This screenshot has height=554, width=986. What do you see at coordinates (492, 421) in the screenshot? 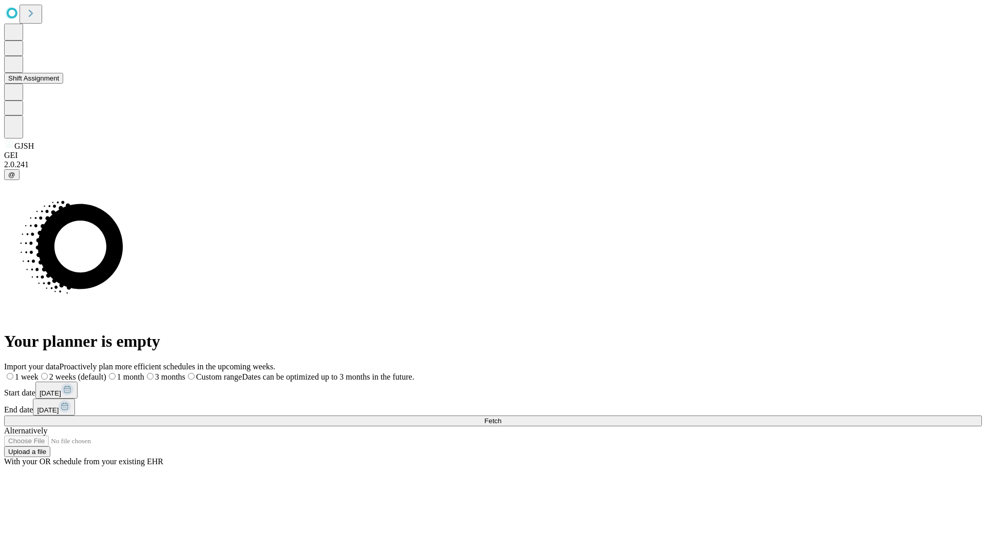
I see `span: Fetch` at bounding box center [492, 421].